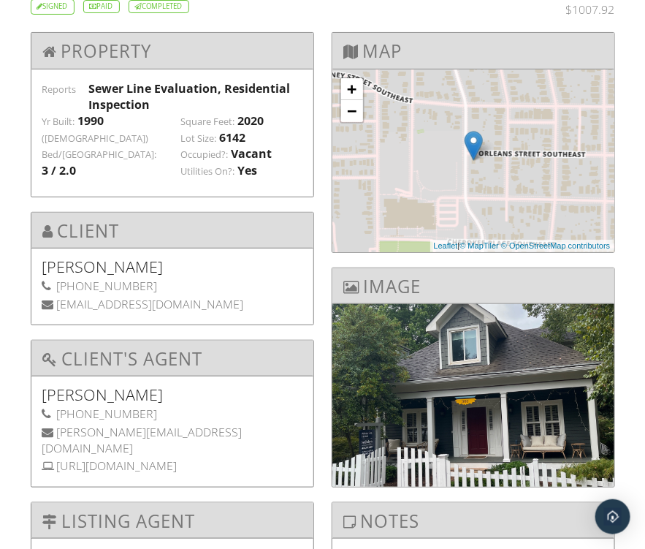 The height and width of the screenshot is (549, 645). Describe the element at coordinates (352, 89) in the screenshot. I see `a: Zoom in` at that location.